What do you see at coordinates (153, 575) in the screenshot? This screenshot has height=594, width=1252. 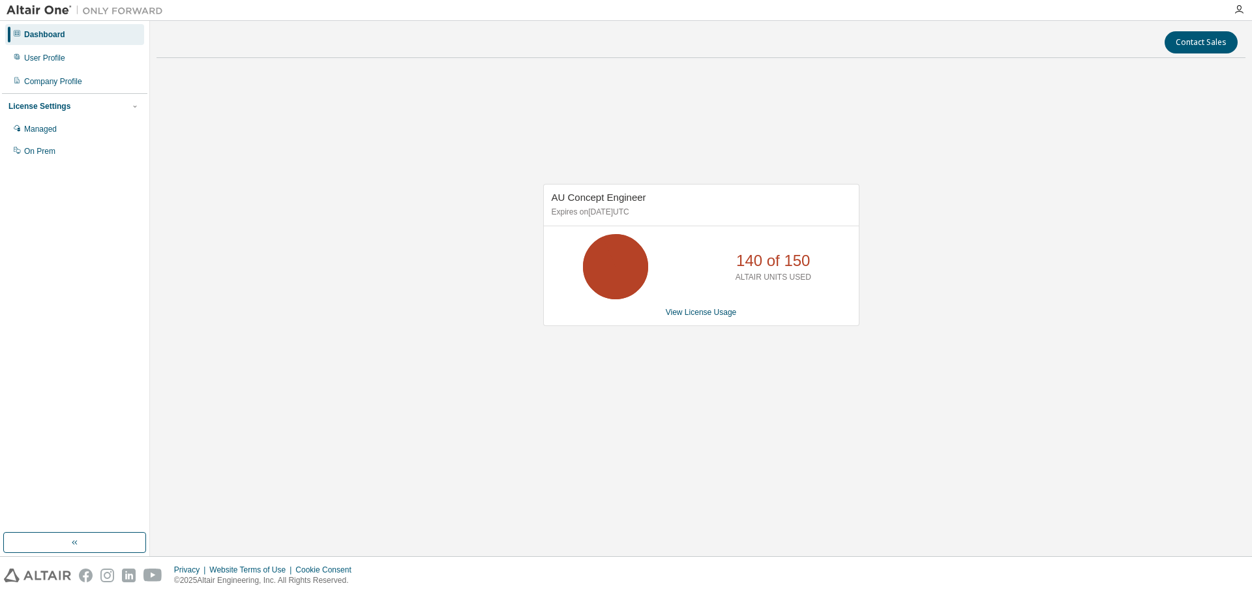 I see `img: youtube.svg` at bounding box center [153, 575].